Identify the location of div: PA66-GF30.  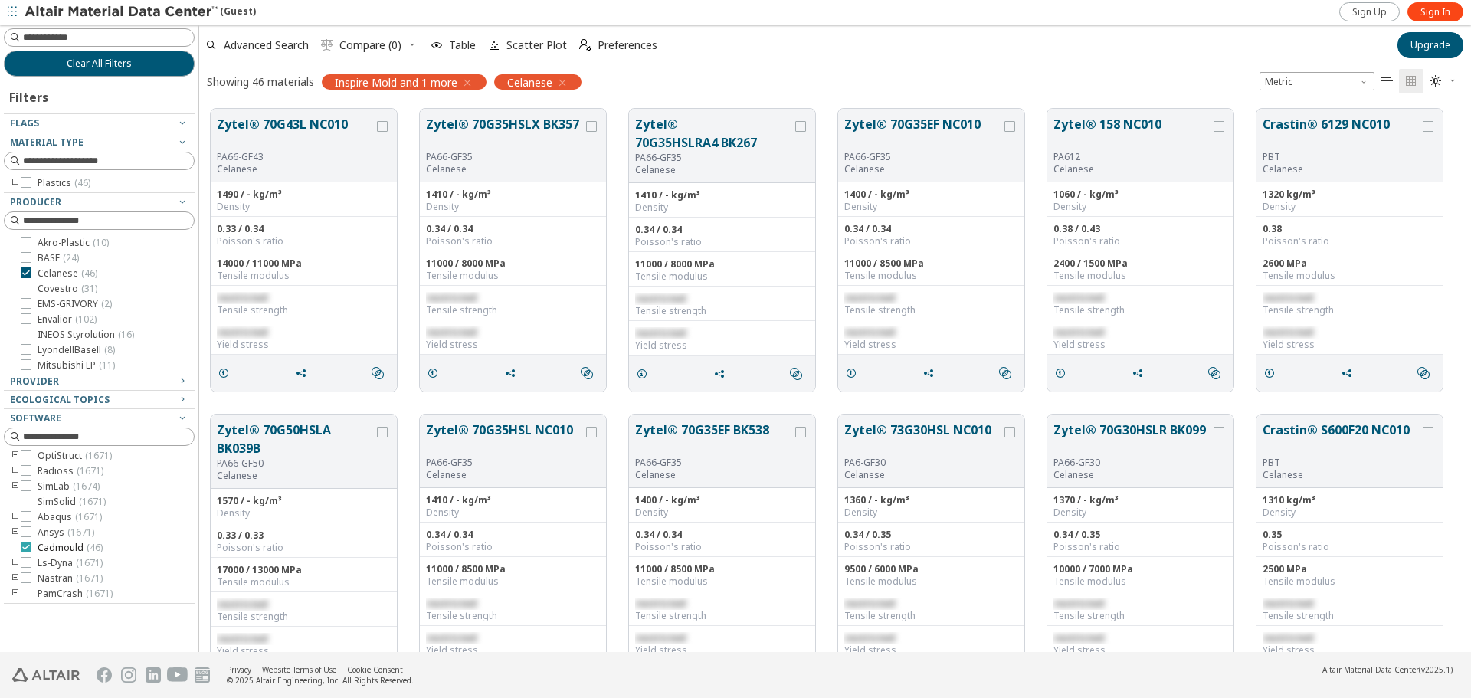
(1132, 463).